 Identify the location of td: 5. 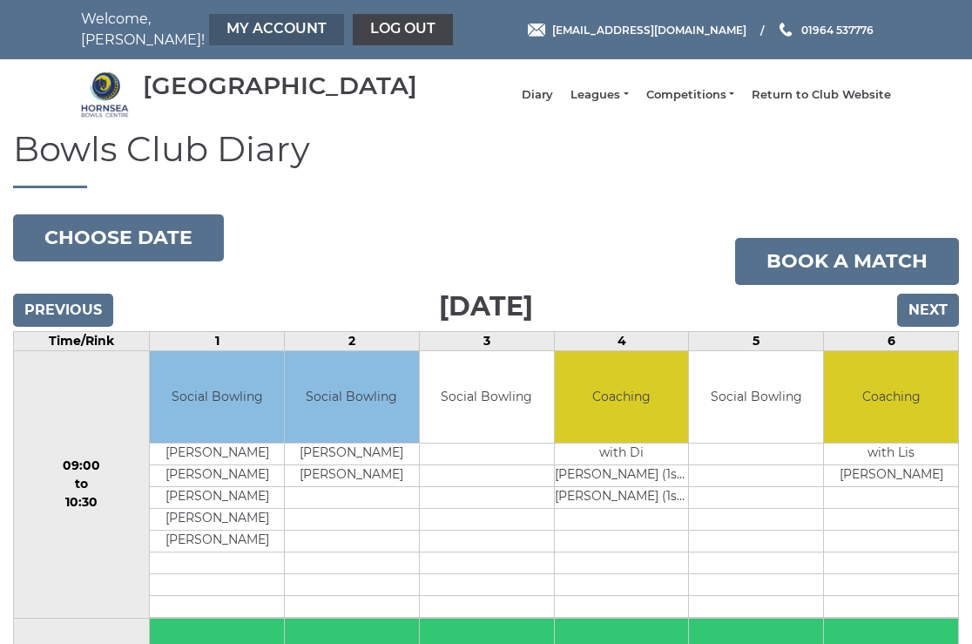
(756, 341).